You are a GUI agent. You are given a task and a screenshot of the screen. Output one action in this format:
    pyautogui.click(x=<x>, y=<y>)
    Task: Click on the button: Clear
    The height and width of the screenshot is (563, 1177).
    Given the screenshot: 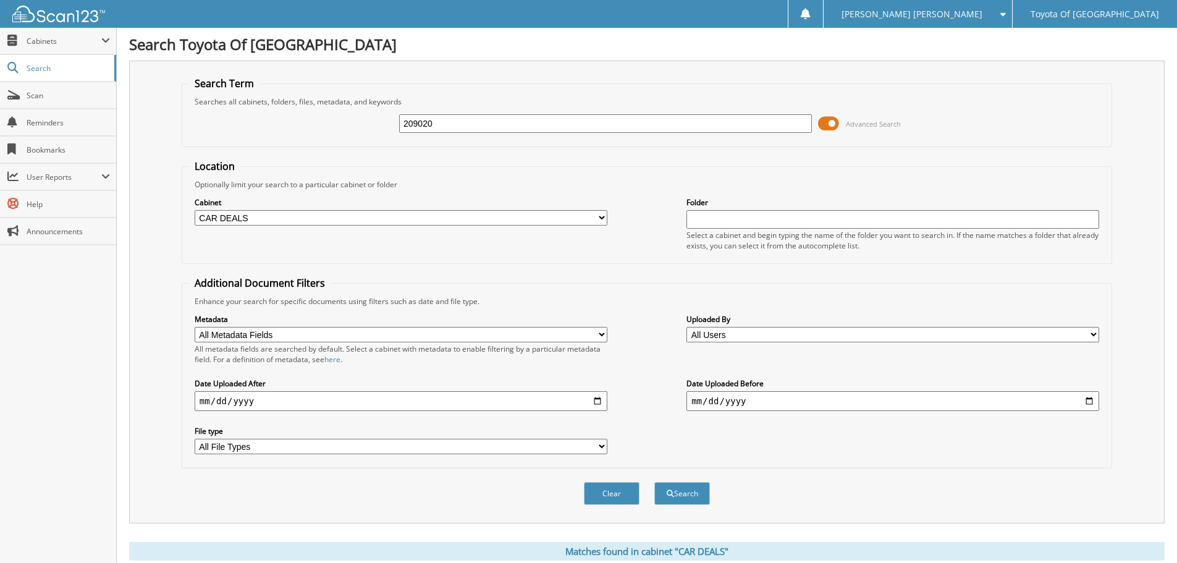 What is the action you would take?
    pyautogui.click(x=612, y=493)
    